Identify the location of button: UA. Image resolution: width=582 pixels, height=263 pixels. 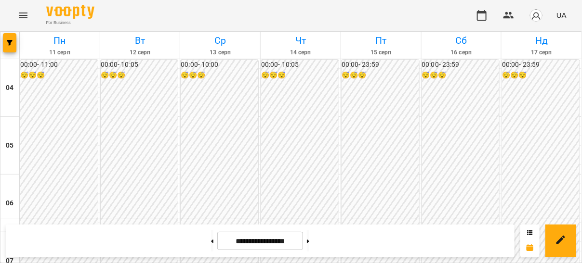
(561, 15).